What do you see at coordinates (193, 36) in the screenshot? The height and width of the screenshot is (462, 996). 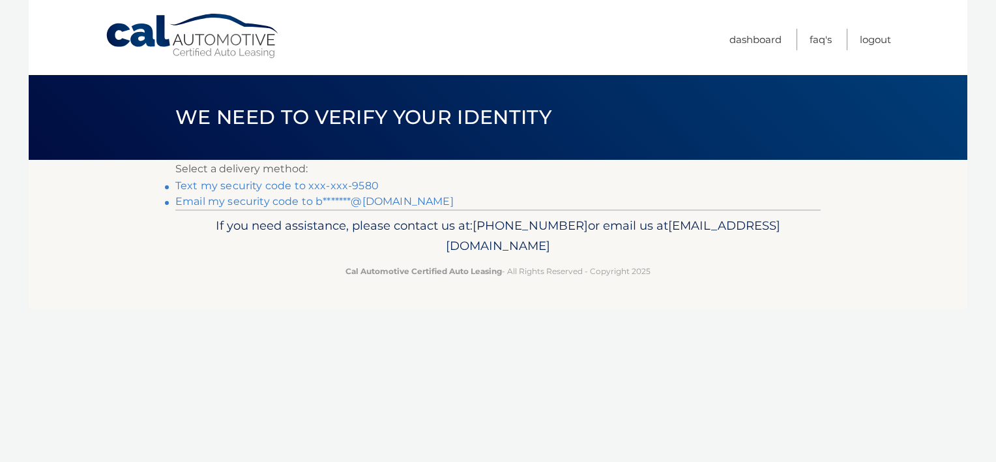 I see `a: Cal Automotive` at bounding box center [193, 36].